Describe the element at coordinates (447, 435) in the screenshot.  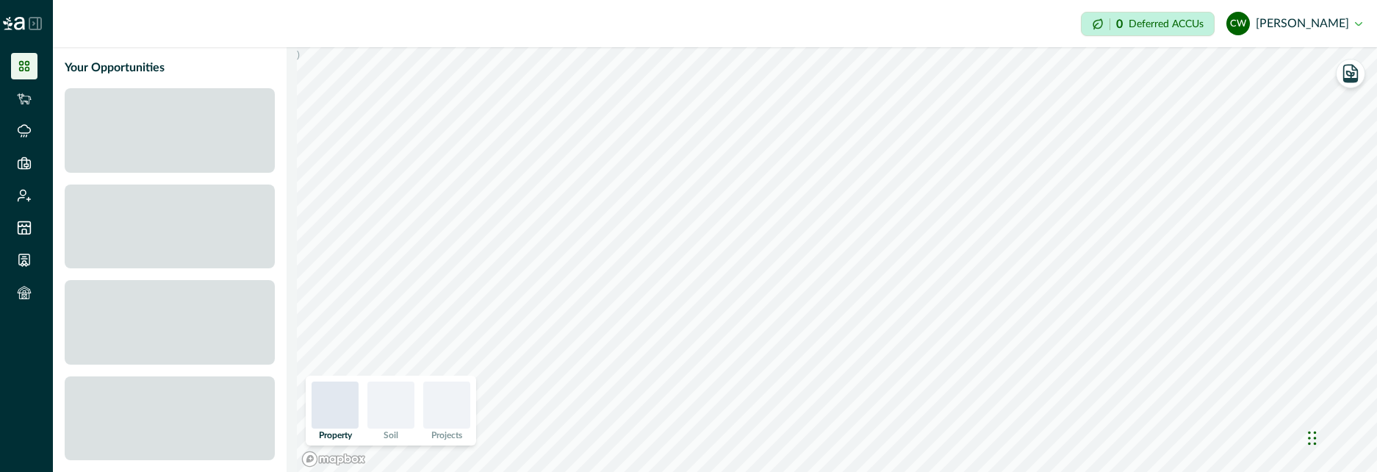
I see `p: Projects` at that location.